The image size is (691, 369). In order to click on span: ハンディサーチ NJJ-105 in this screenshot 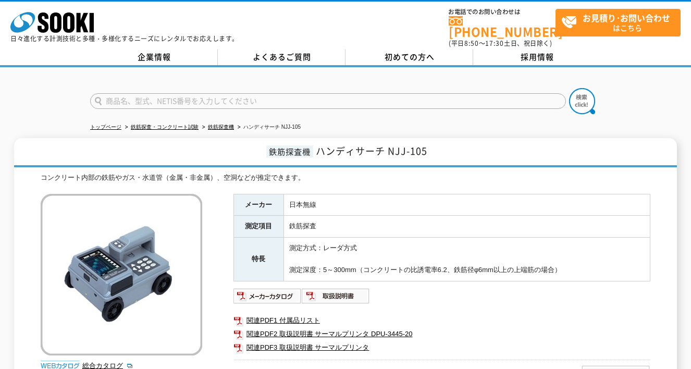, I will do `click(371, 151)`.